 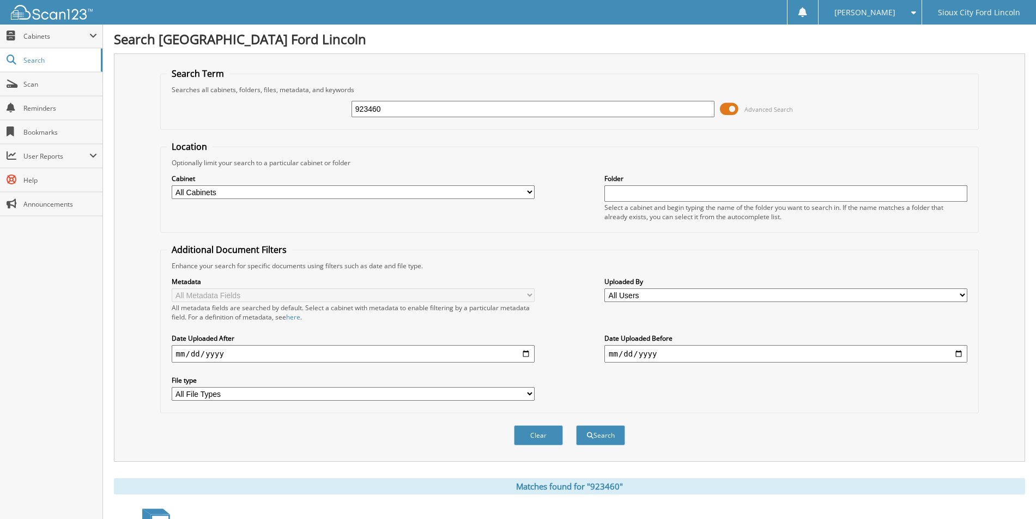 I want to click on span: Reminders, so click(x=60, y=108).